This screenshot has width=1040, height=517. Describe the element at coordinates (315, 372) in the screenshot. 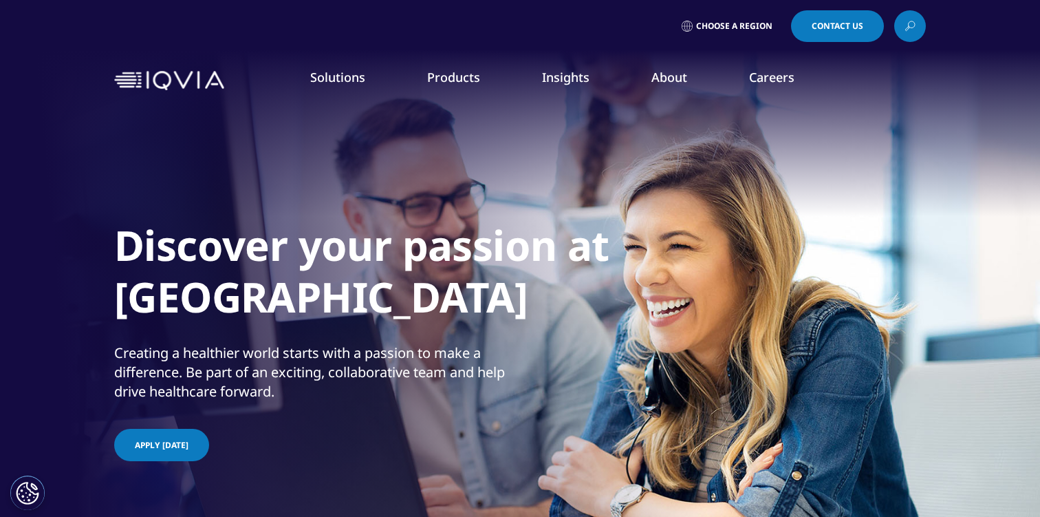

I see `div: Creating a healthier world starts with a passion to make a difference. Be part of an exciting, co...` at that location.